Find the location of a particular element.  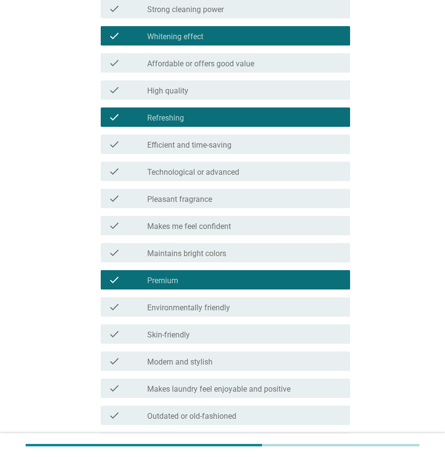

label: Affordable or offers good value is located at coordinates (200, 64).